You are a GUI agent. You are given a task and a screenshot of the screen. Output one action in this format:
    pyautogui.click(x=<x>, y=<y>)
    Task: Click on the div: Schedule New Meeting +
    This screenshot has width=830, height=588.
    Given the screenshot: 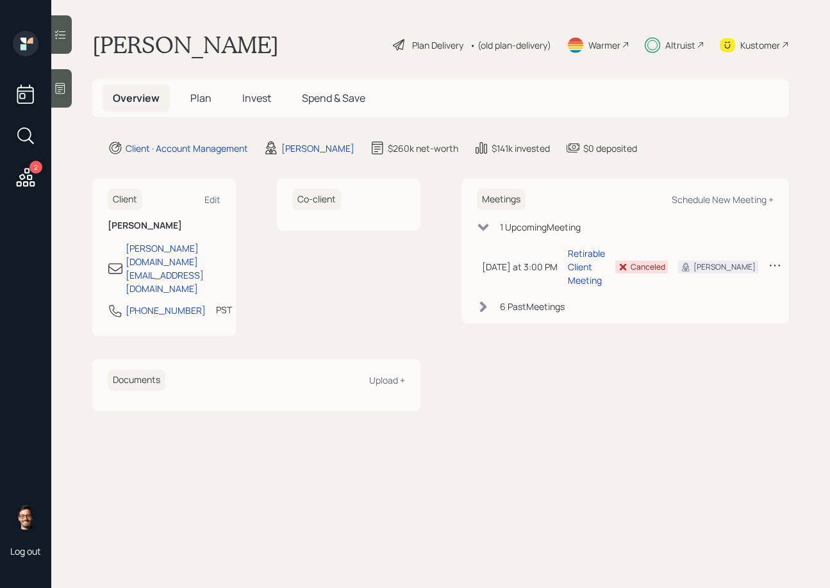 What is the action you would take?
    pyautogui.click(x=722, y=199)
    